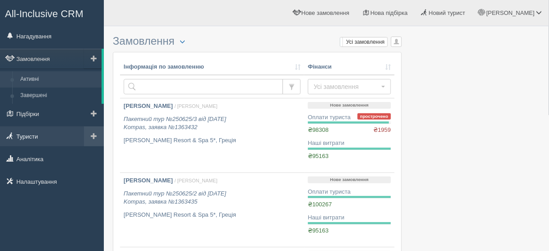 This screenshot has width=549, height=251. I want to click on span: ₴100267, so click(319, 204).